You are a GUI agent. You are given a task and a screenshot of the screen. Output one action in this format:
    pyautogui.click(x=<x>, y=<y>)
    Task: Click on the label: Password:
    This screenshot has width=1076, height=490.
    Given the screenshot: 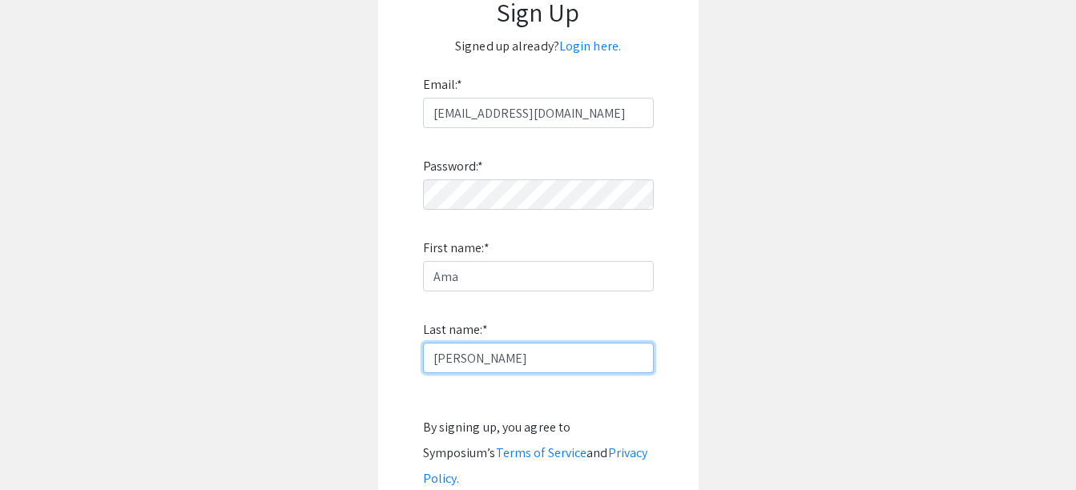 What is the action you would take?
    pyautogui.click(x=454, y=167)
    